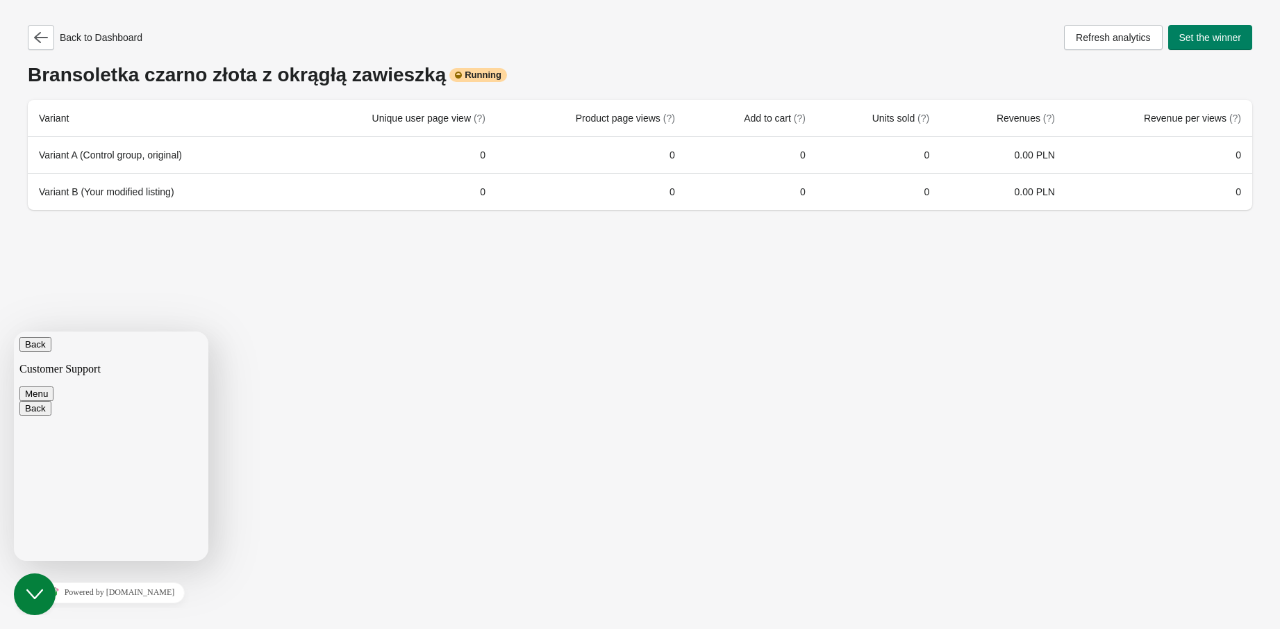 This screenshot has height=629, width=1280. What do you see at coordinates (625, 118) in the screenshot?
I see `span: Product page views` at bounding box center [625, 118].